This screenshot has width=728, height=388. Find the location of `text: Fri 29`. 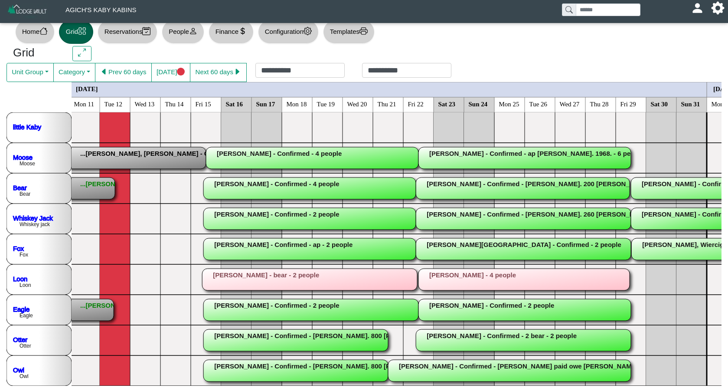

text: Fri 29 is located at coordinates (628, 104).